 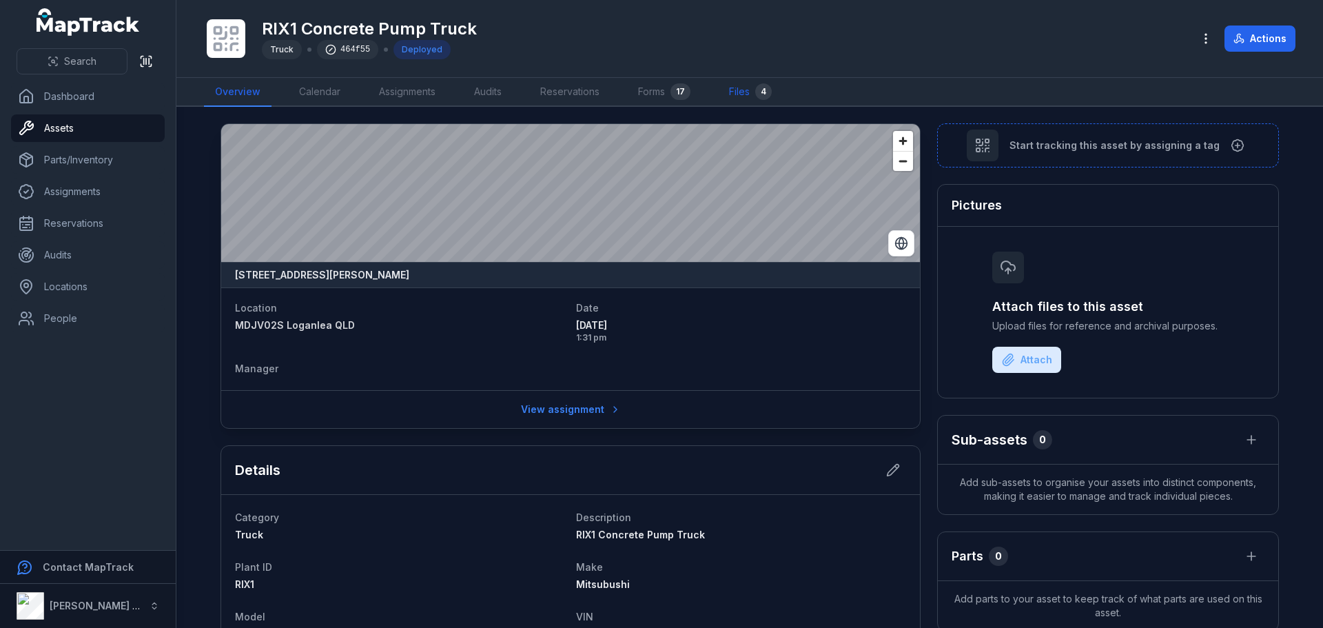 What do you see at coordinates (80, 61) in the screenshot?
I see `span: Search` at bounding box center [80, 61].